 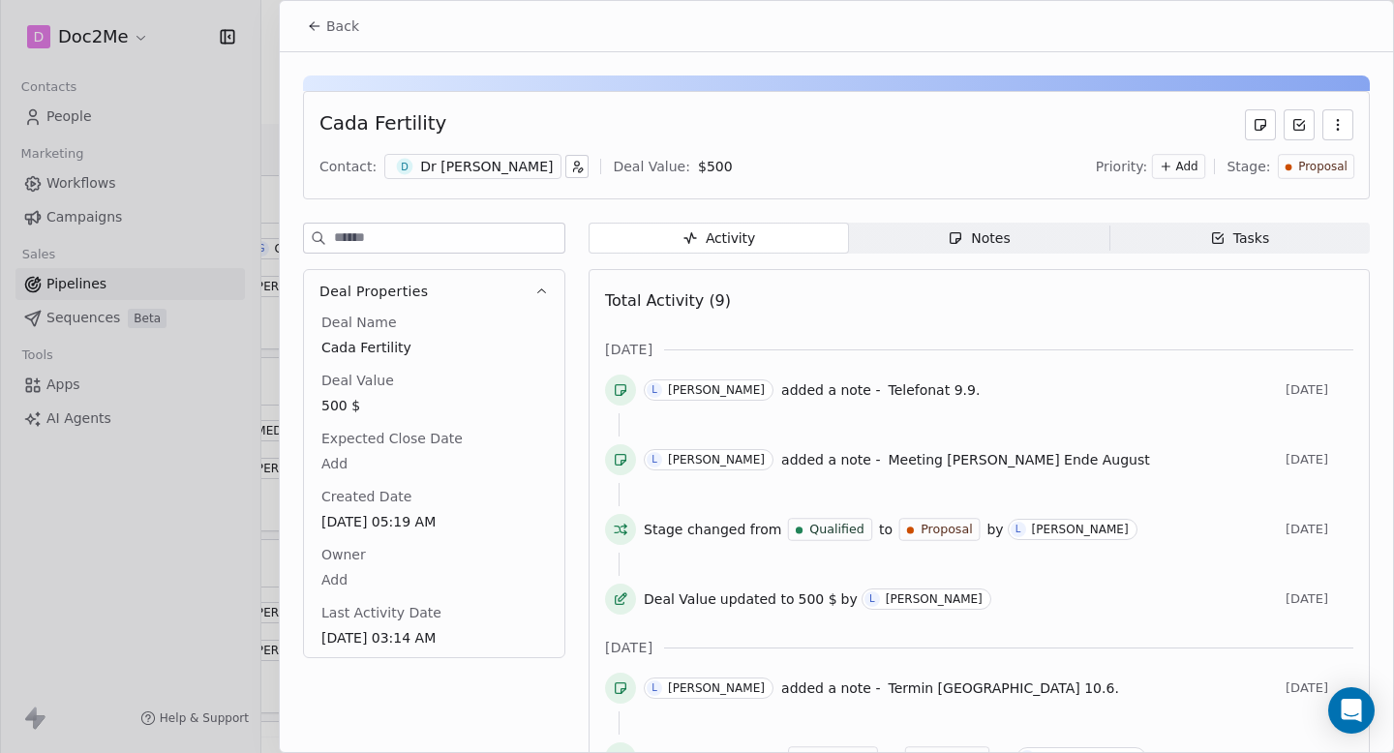 What do you see at coordinates (343, 26) in the screenshot?
I see `span: Back` at bounding box center [343, 26].